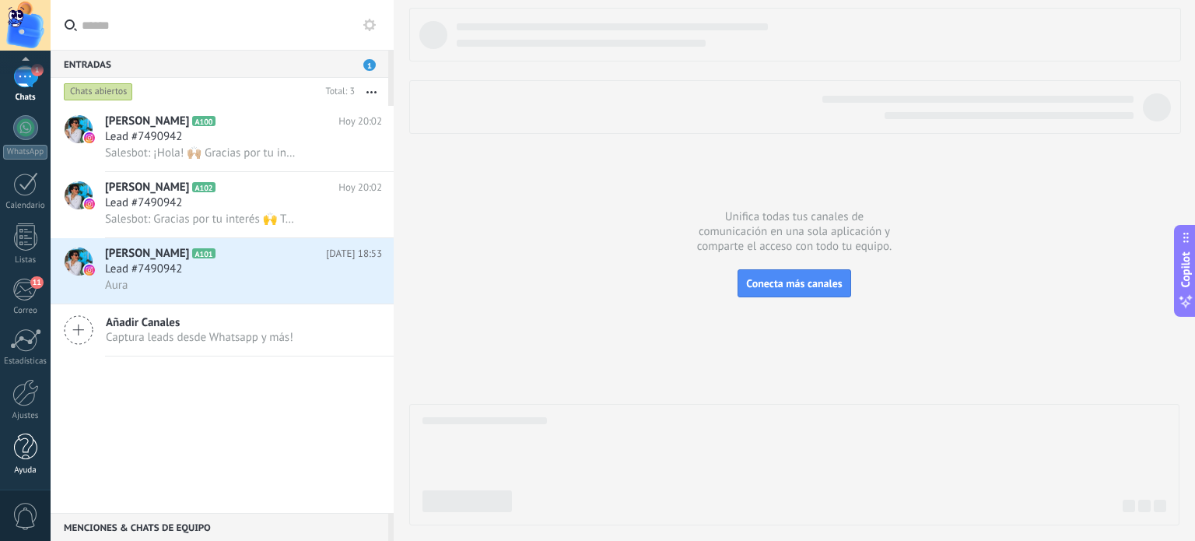 The image size is (1195, 541). Describe the element at coordinates (116, 285) in the screenshot. I see `span: Aura` at that location.